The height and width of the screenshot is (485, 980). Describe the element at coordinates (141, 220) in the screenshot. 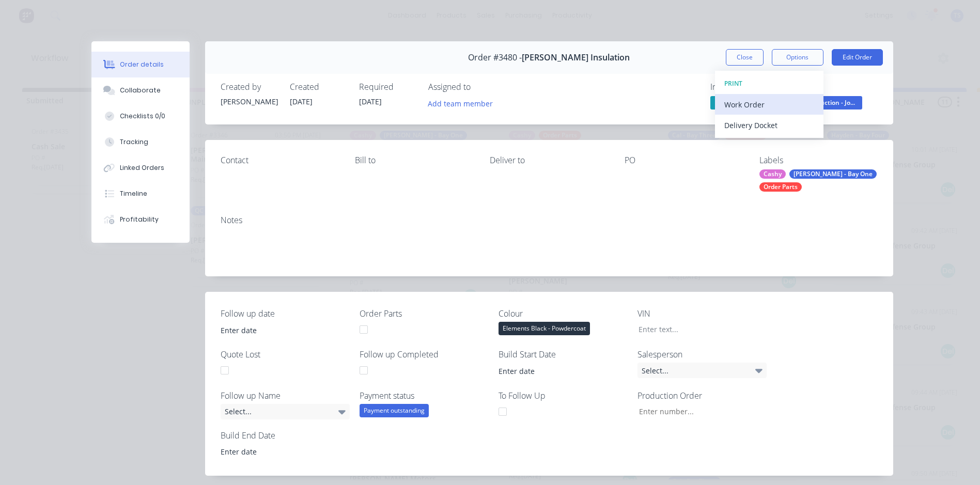

I see `button: Profitability` at that location.